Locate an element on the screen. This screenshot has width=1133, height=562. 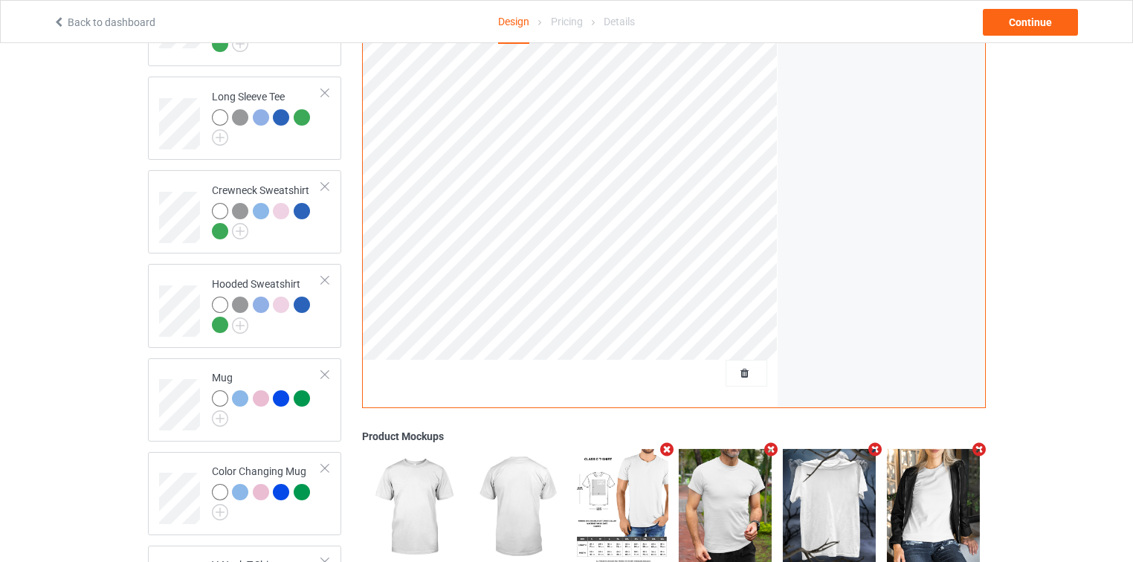
div: Product Mockups is located at coordinates (674, 437).